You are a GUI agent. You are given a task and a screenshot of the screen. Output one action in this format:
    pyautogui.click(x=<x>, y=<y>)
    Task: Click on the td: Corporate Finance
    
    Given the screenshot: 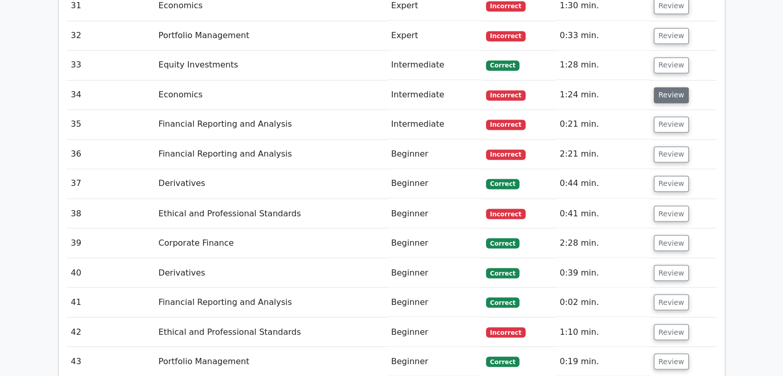 What is the action you would take?
    pyautogui.click(x=271, y=243)
    